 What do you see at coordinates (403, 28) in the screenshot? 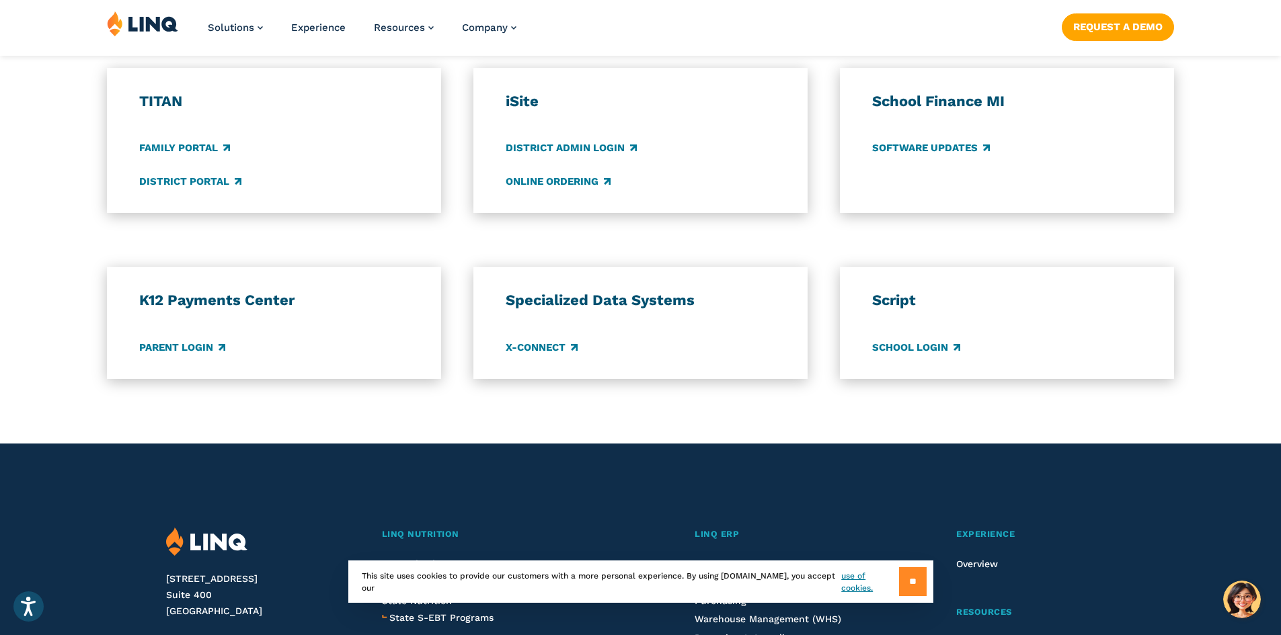
I see `a: Resources` at bounding box center [403, 28].